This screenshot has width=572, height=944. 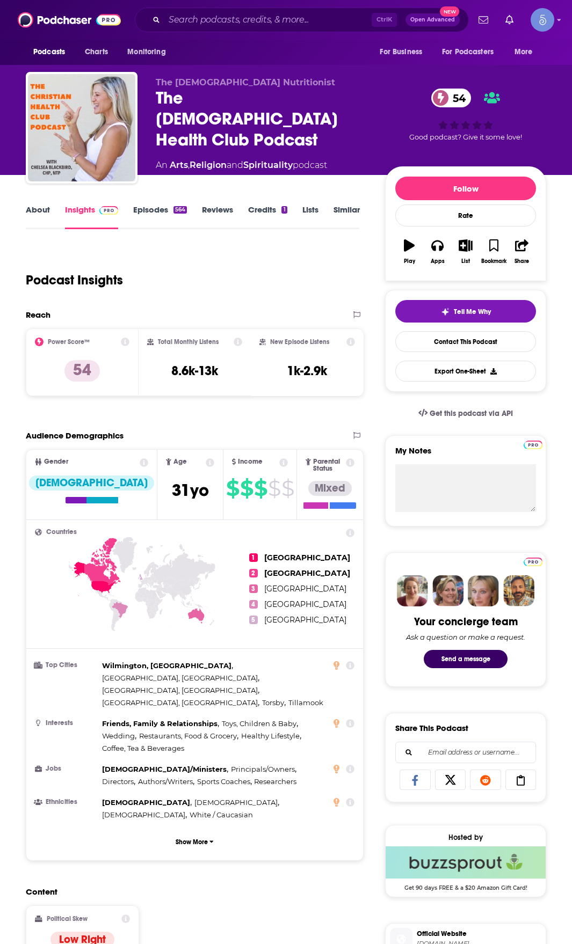 I want to click on span: Sports Coaches, so click(x=223, y=781).